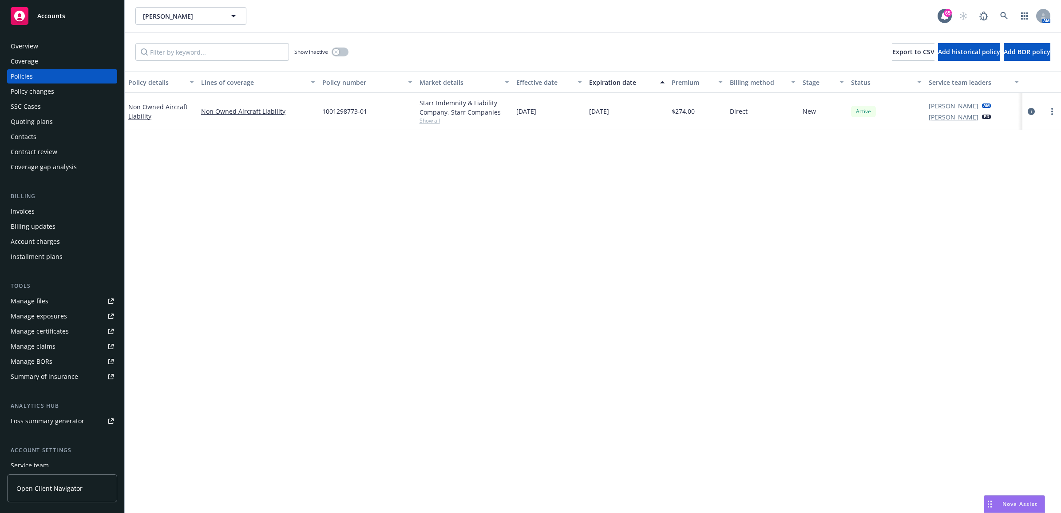 Image resolution: width=1061 pixels, height=513 pixels. Describe the element at coordinates (33, 226) in the screenshot. I see `div: Billing updates` at that location.